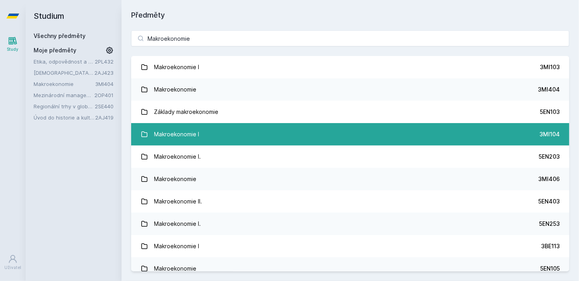  Describe the element at coordinates (350, 224) in the screenshot. I see `a: Makroekonomie I. 5EN253` at that location.